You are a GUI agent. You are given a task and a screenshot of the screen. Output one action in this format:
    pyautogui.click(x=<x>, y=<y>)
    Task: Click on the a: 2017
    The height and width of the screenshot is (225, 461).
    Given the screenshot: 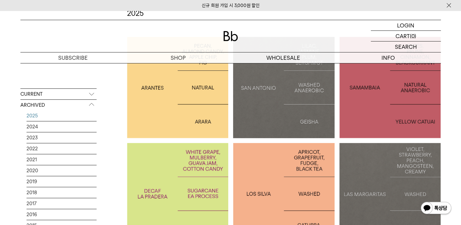 What is the action you would take?
    pyautogui.click(x=62, y=203)
    